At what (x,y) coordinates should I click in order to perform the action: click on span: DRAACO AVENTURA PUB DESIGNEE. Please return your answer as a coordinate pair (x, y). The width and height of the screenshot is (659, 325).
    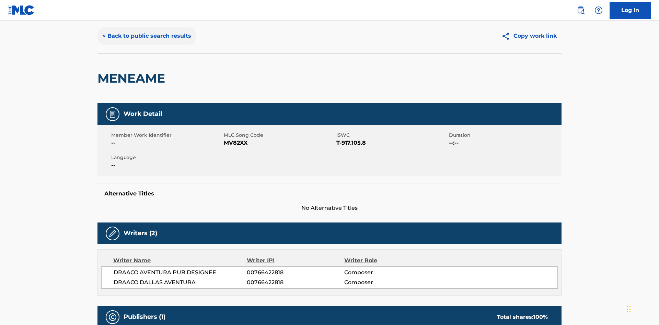
    Looking at the image, I should click on (180, 273).